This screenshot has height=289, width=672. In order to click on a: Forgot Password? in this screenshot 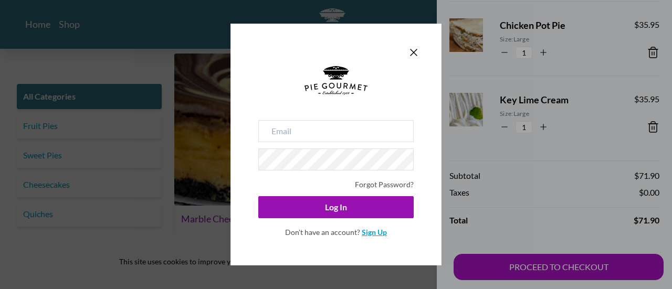, I will do `click(384, 184)`.